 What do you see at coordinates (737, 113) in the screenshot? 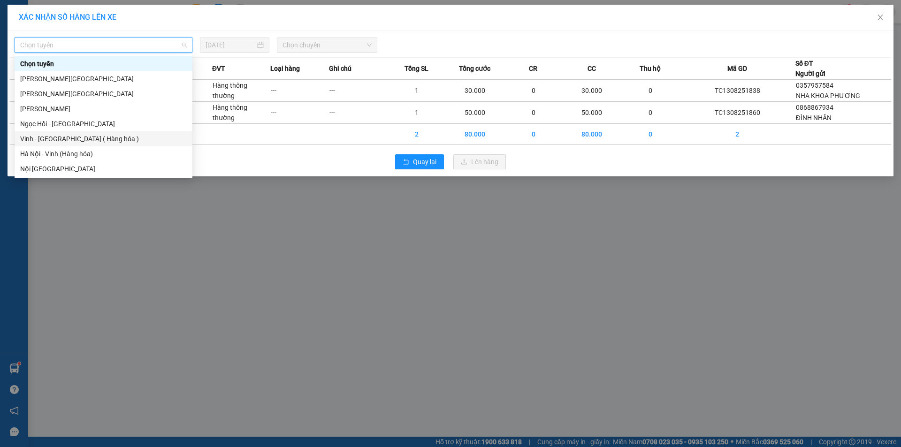
I see `td: TC1308251860` at bounding box center [737, 113].